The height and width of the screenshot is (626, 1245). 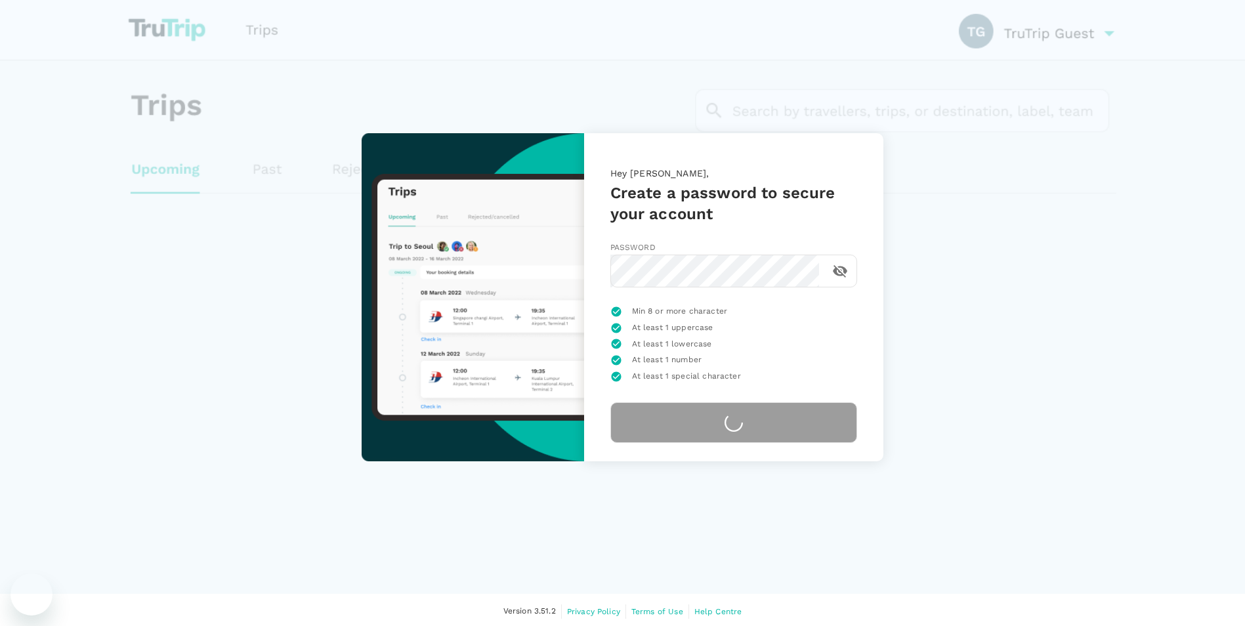 What do you see at coordinates (657, 612) in the screenshot?
I see `a: Terms of Use` at bounding box center [657, 612].